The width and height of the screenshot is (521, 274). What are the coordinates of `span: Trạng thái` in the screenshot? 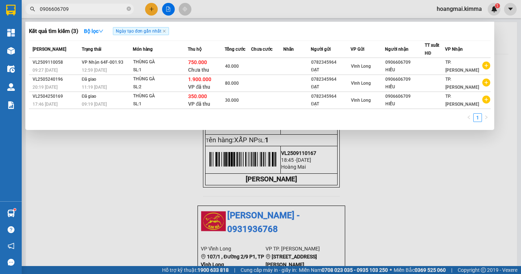 It's located at (91, 49).